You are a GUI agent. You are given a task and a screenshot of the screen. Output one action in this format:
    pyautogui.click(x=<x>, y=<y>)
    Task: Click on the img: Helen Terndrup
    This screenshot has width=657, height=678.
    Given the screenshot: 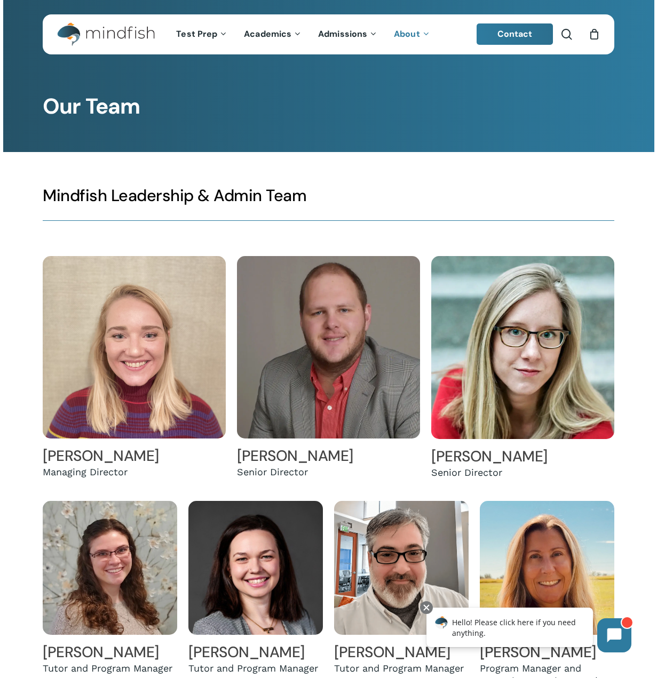 What is the action you would take?
    pyautogui.click(x=522, y=347)
    